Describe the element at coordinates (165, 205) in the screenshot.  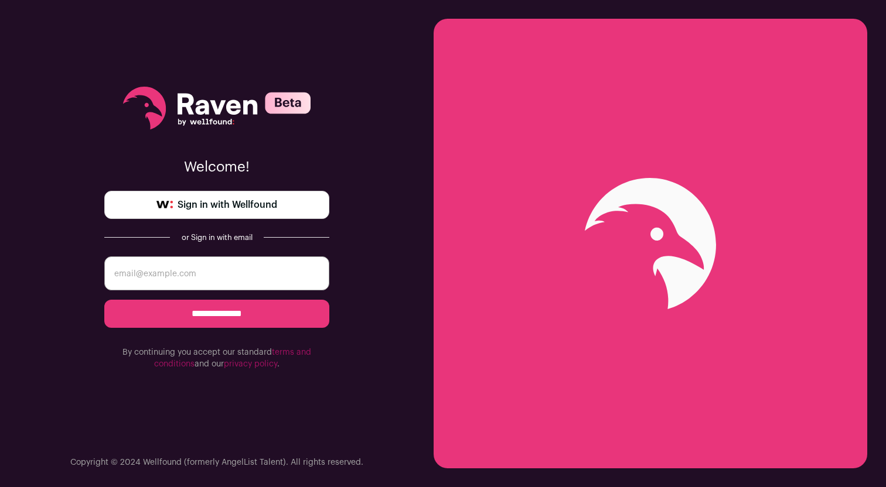
I see `img: wellfound-symbol-flush-black-fb3c872781a75f747ccb3a119075da62bfe97bd399995f84a933054e44a575c4.png` at that location.